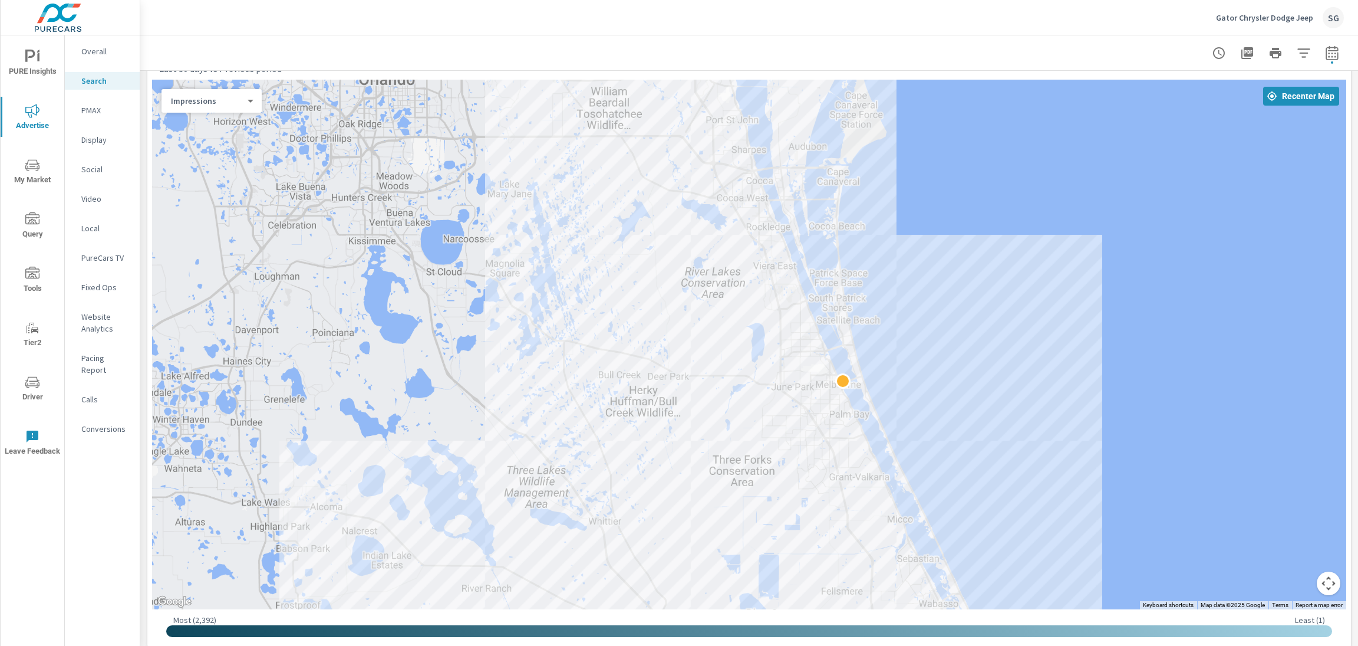 This screenshot has width=1358, height=646. I want to click on a: Open this area in Google Maps (opens a new window), so click(175, 601).